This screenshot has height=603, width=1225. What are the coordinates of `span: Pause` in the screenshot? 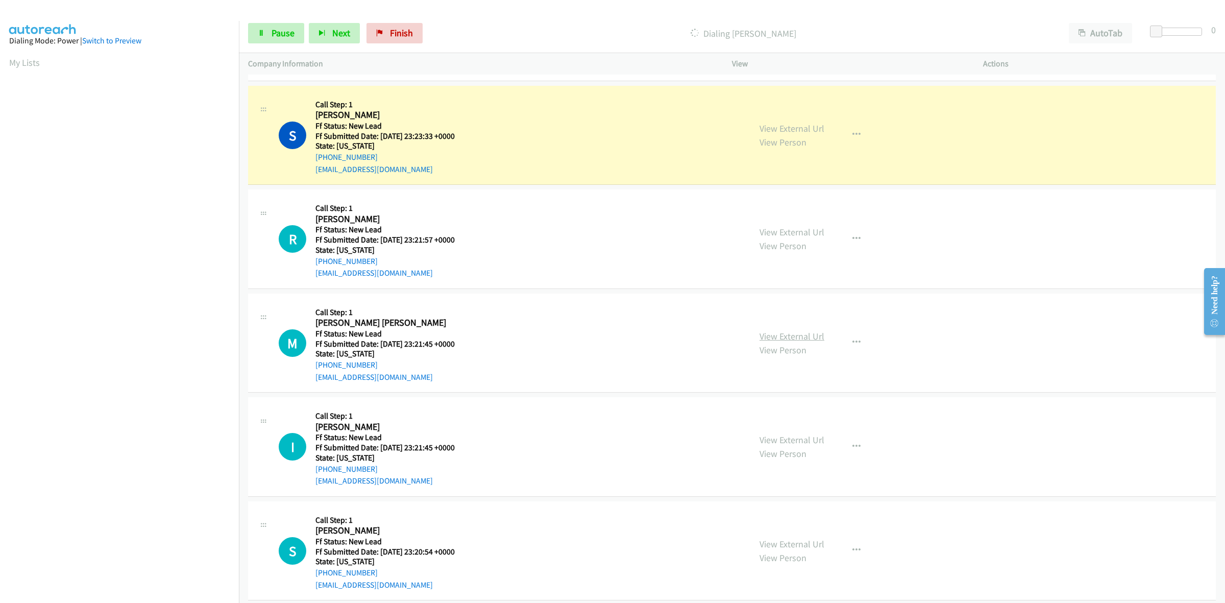 It's located at (283, 33).